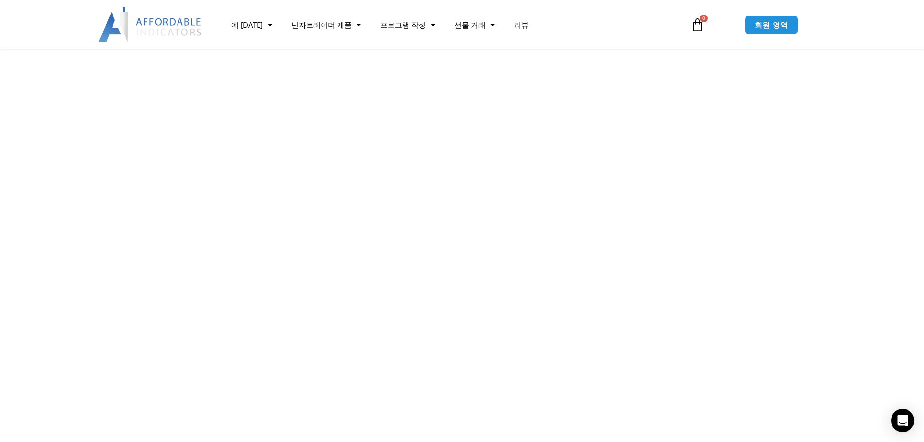  What do you see at coordinates (474, 25) in the screenshot?
I see `a: 선물 거래` at bounding box center [474, 25].